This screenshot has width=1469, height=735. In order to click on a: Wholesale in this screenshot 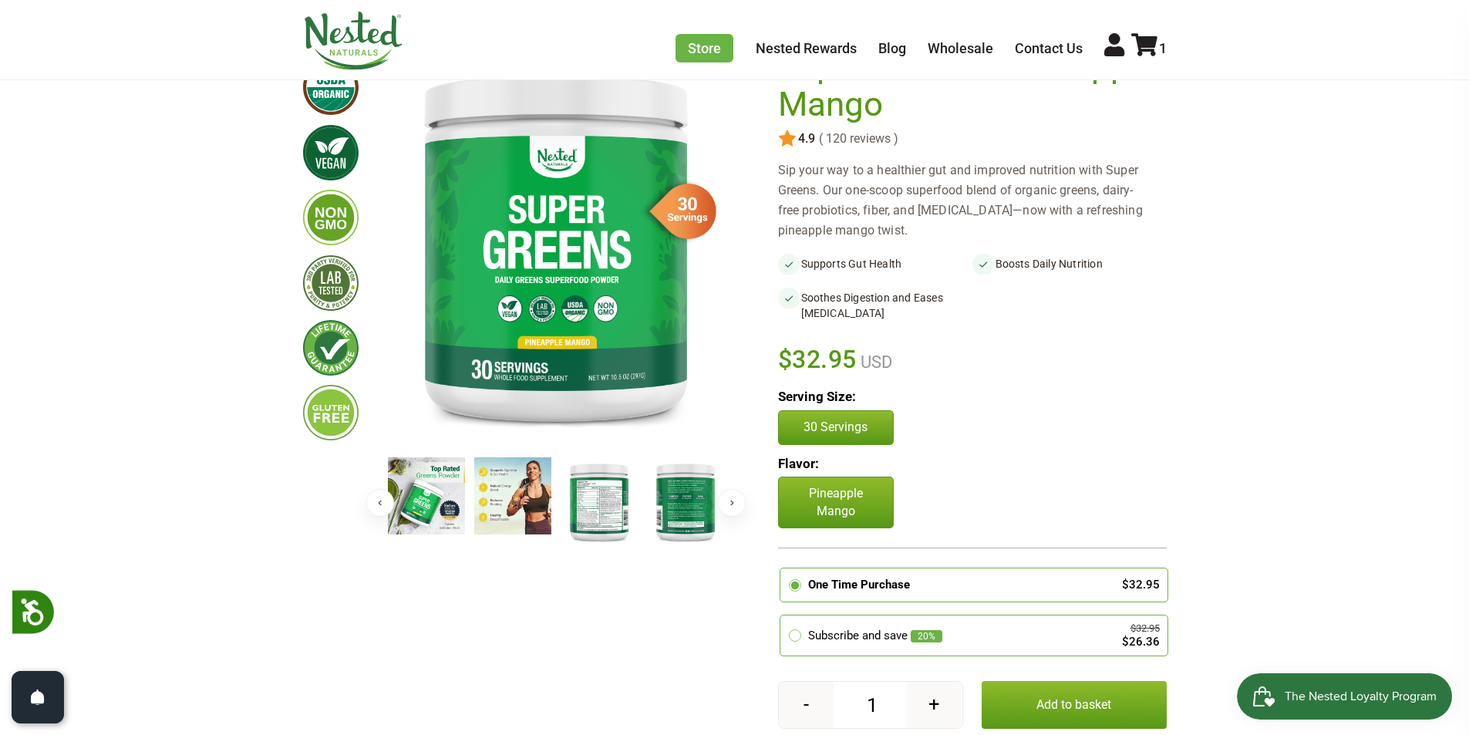, I will do `click(960, 48)`.